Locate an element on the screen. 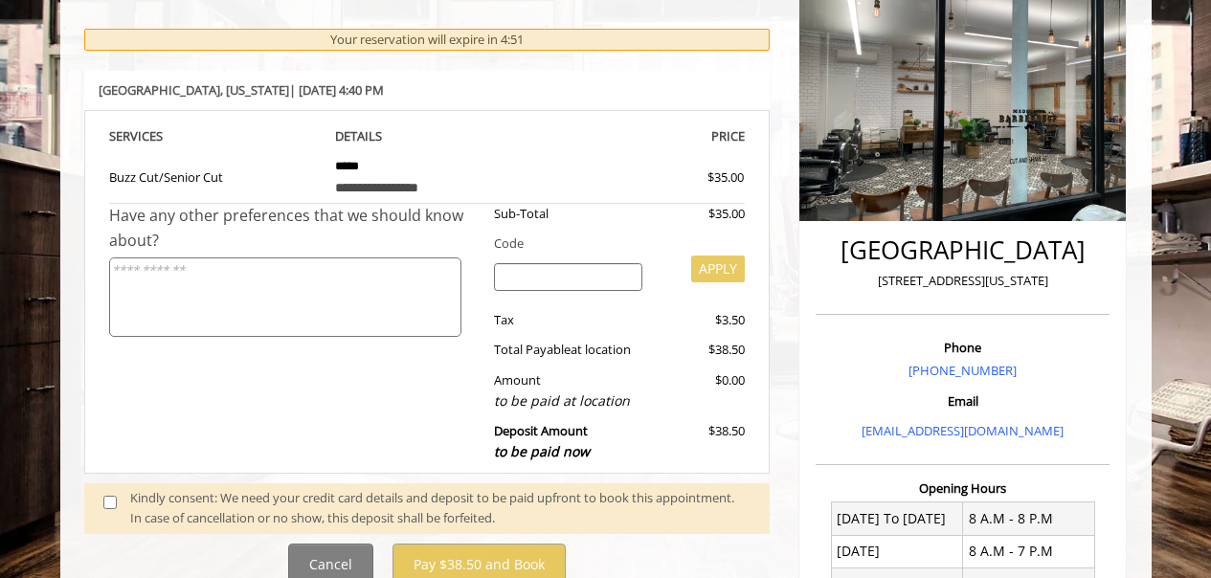 Image resolution: width=1211 pixels, height=578 pixels. div: Code is located at coordinates (612, 243).